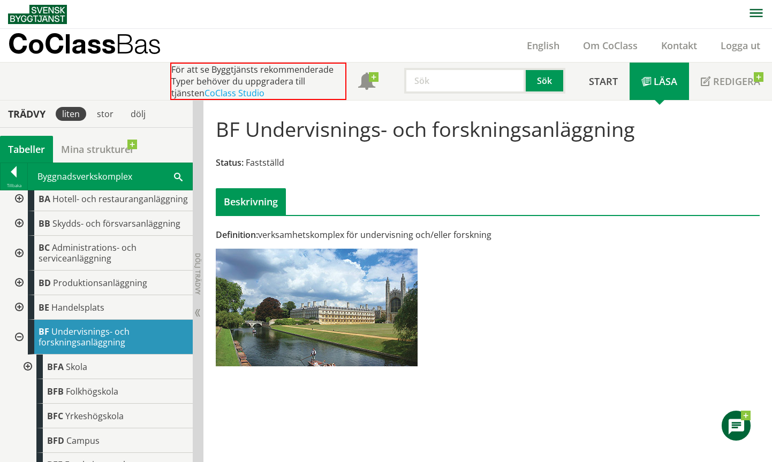 The width and height of the screenshot is (772, 462). Describe the element at coordinates (110, 177) in the screenshot. I see `div: Byggnadsverkskomplex` at that location.